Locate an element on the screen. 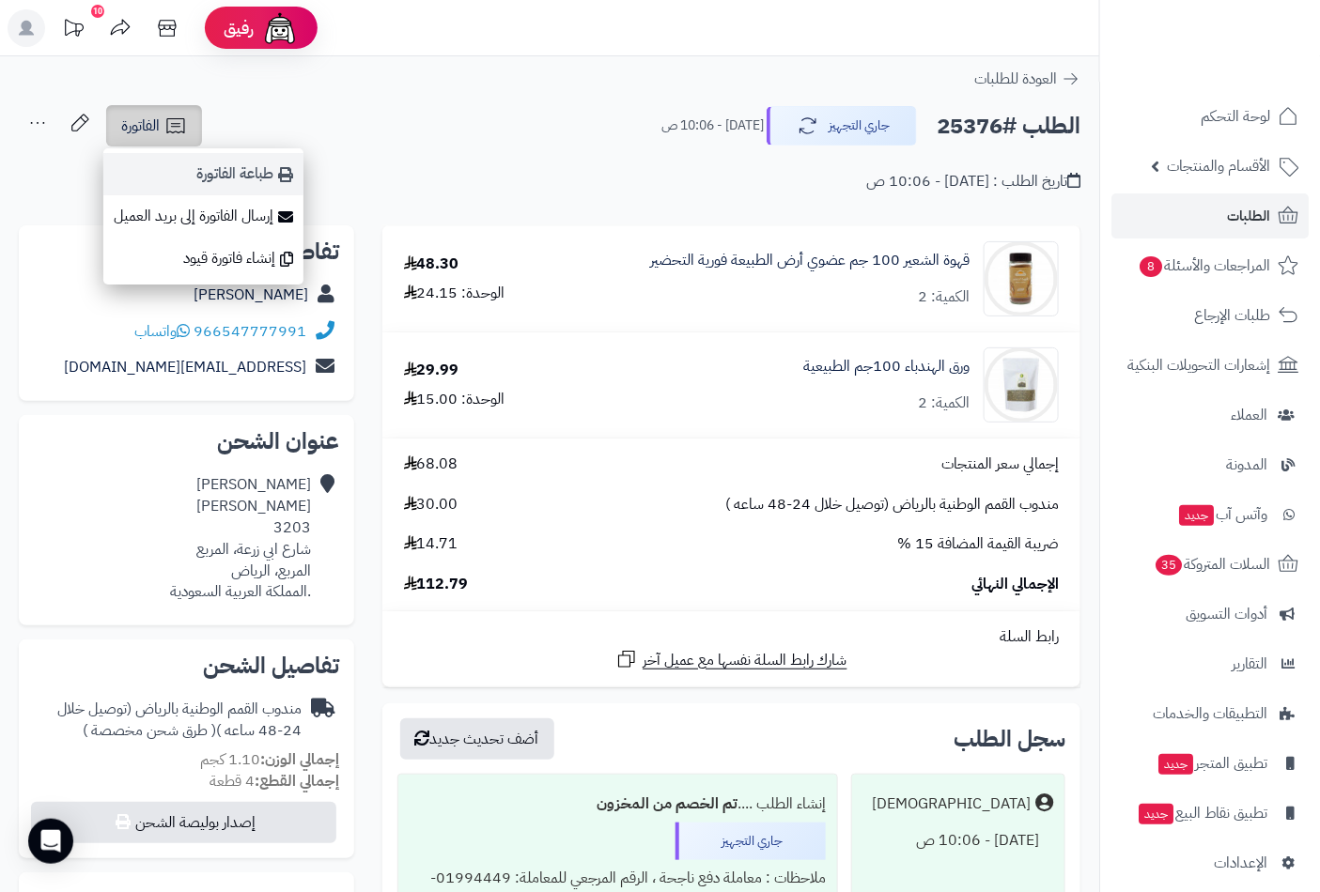 The width and height of the screenshot is (1320, 892). span: الإعدادات is located at coordinates (1240, 863).